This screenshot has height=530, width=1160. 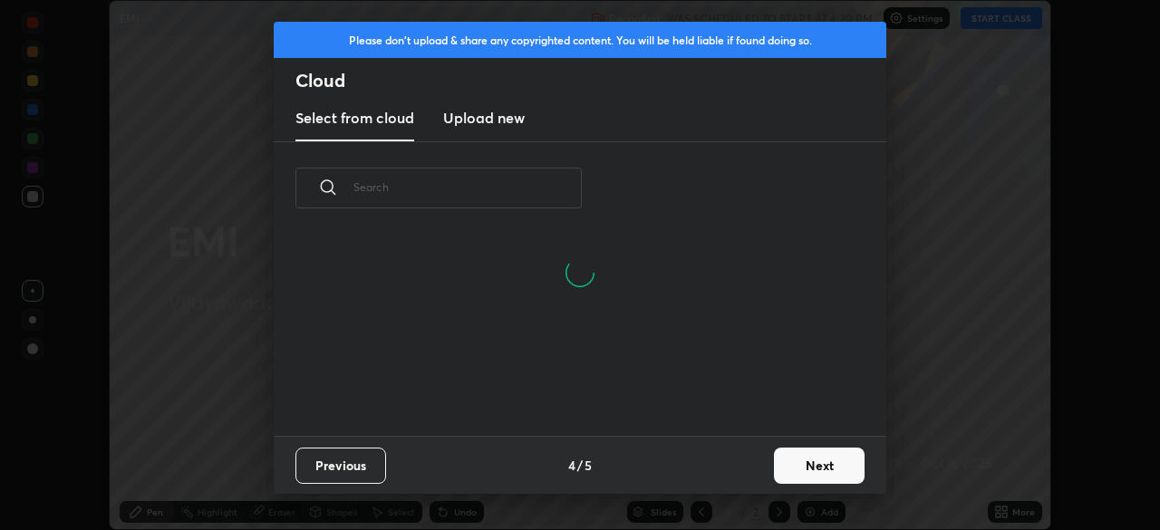 I want to click on h2: Cloud, so click(x=591, y=81).